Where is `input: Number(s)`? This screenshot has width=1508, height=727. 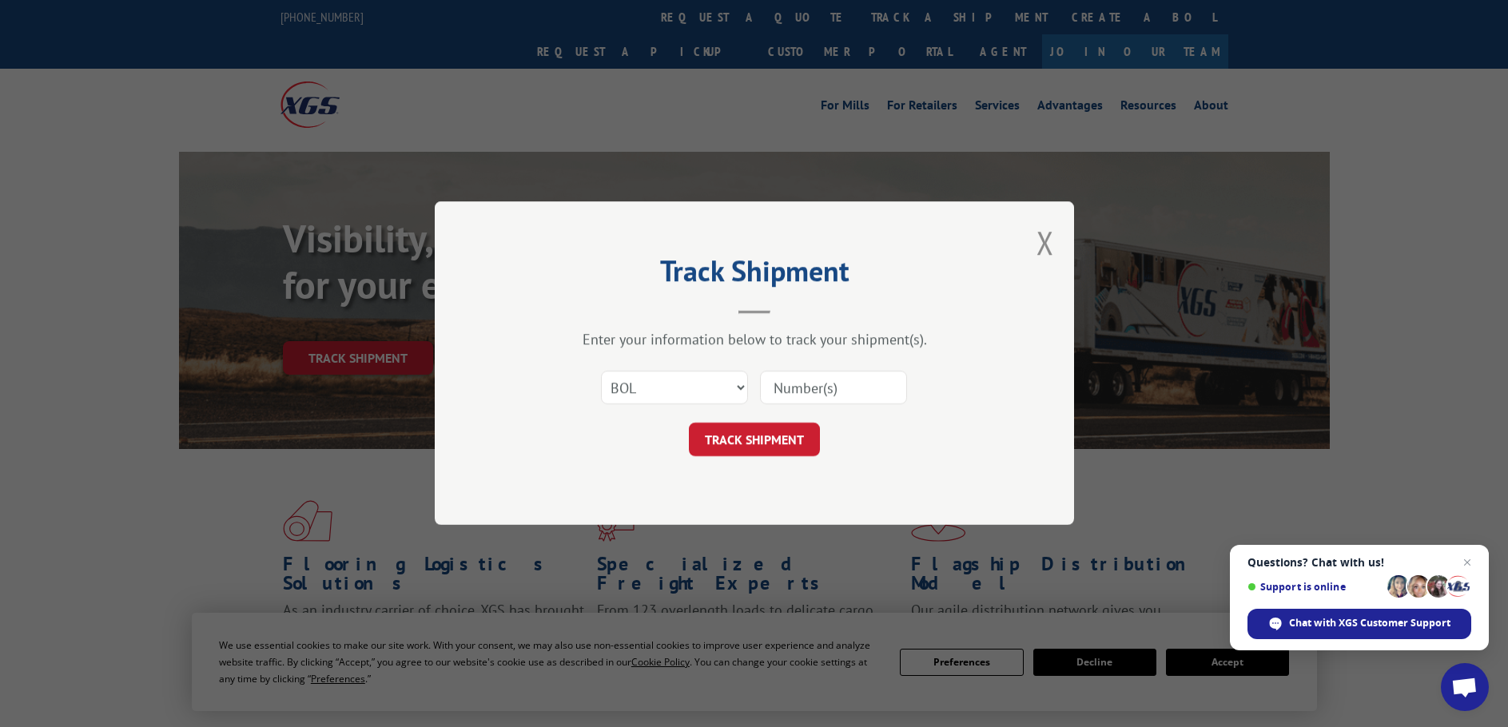
input: Number(s) is located at coordinates (833, 388).